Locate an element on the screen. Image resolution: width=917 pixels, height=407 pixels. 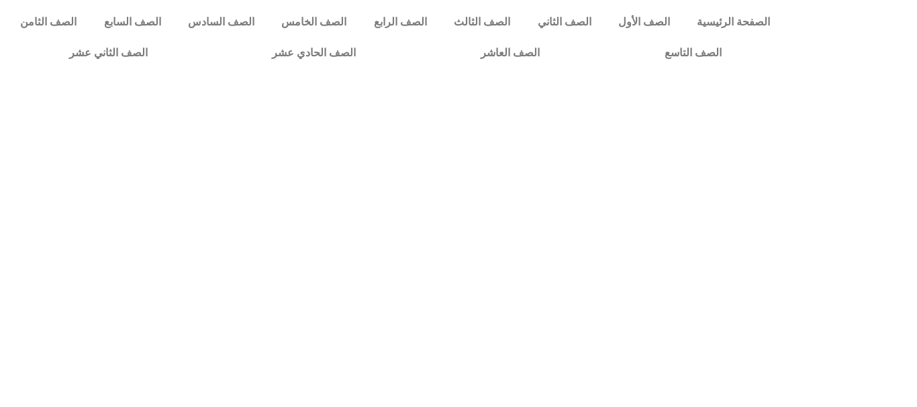
a: الصف الثاني is located at coordinates (564, 22).